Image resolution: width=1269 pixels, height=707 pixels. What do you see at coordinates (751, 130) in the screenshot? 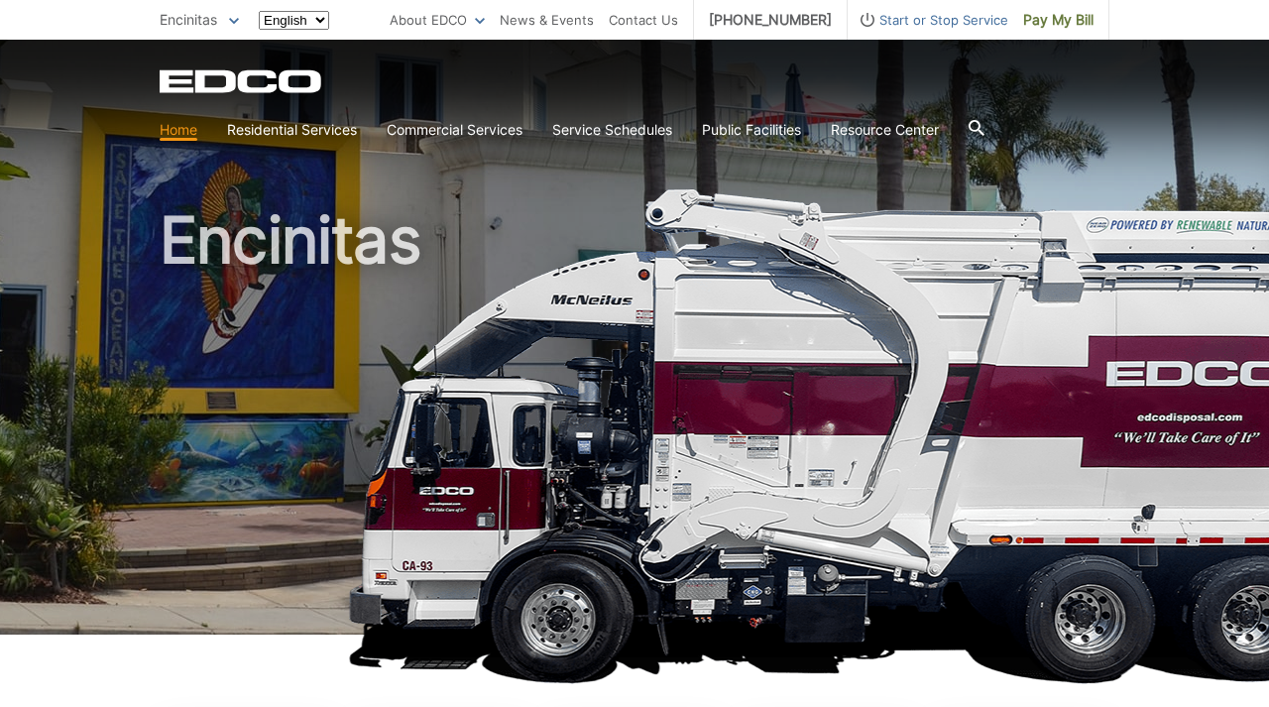
I see `a: Public Facilities` at bounding box center [751, 130].